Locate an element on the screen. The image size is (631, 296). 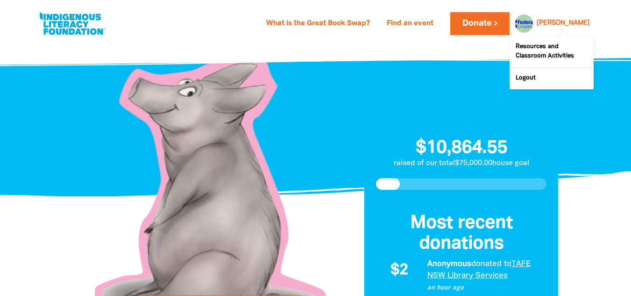
a: What is the Great Book Swap? is located at coordinates (318, 24).